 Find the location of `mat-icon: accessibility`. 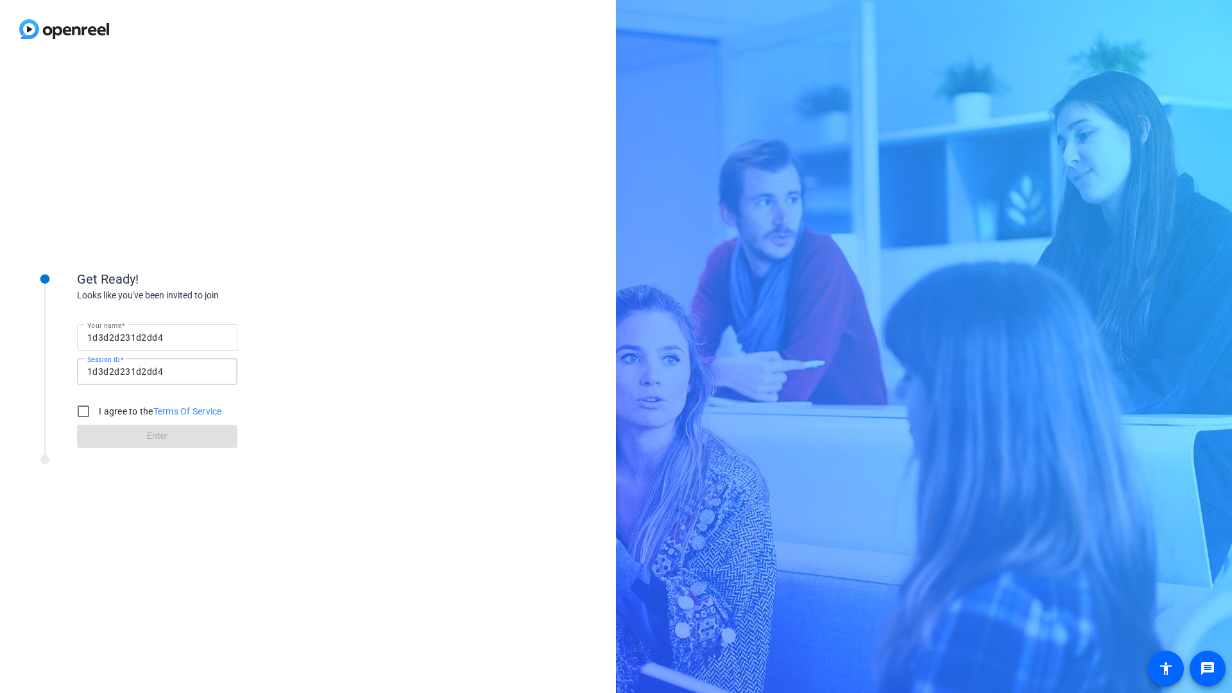

mat-icon: accessibility is located at coordinates (1166, 669).